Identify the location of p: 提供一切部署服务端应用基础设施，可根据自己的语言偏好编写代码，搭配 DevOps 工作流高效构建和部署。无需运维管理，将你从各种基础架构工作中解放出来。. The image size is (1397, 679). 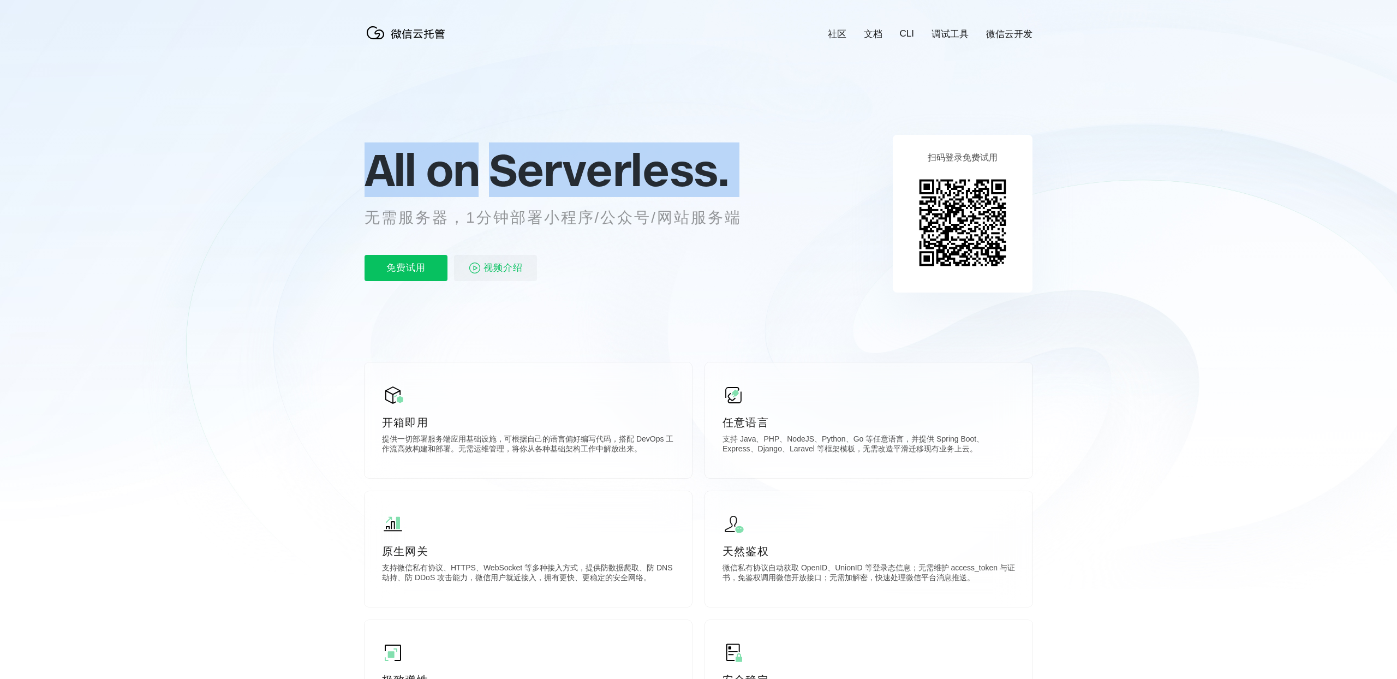
(528, 445).